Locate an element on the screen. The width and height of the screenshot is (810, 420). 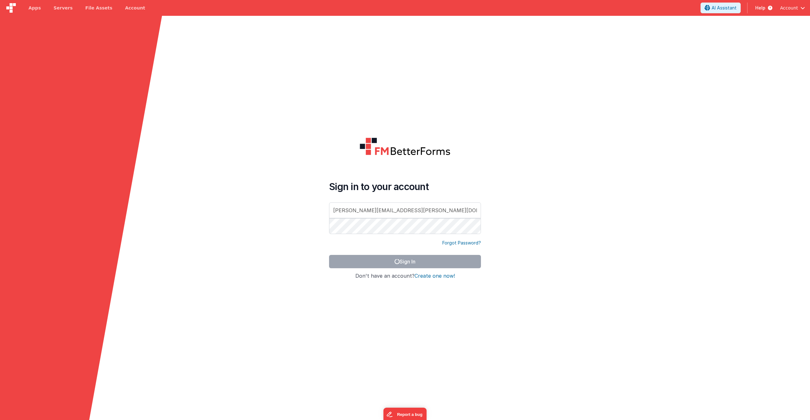
h4: Sign in to your account is located at coordinates (405, 187).